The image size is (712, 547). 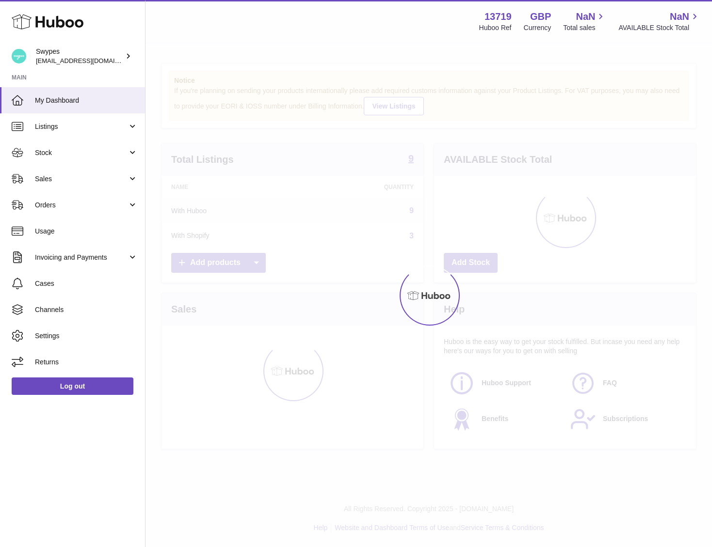 What do you see at coordinates (86, 310) in the screenshot?
I see `span: Channels` at bounding box center [86, 310].